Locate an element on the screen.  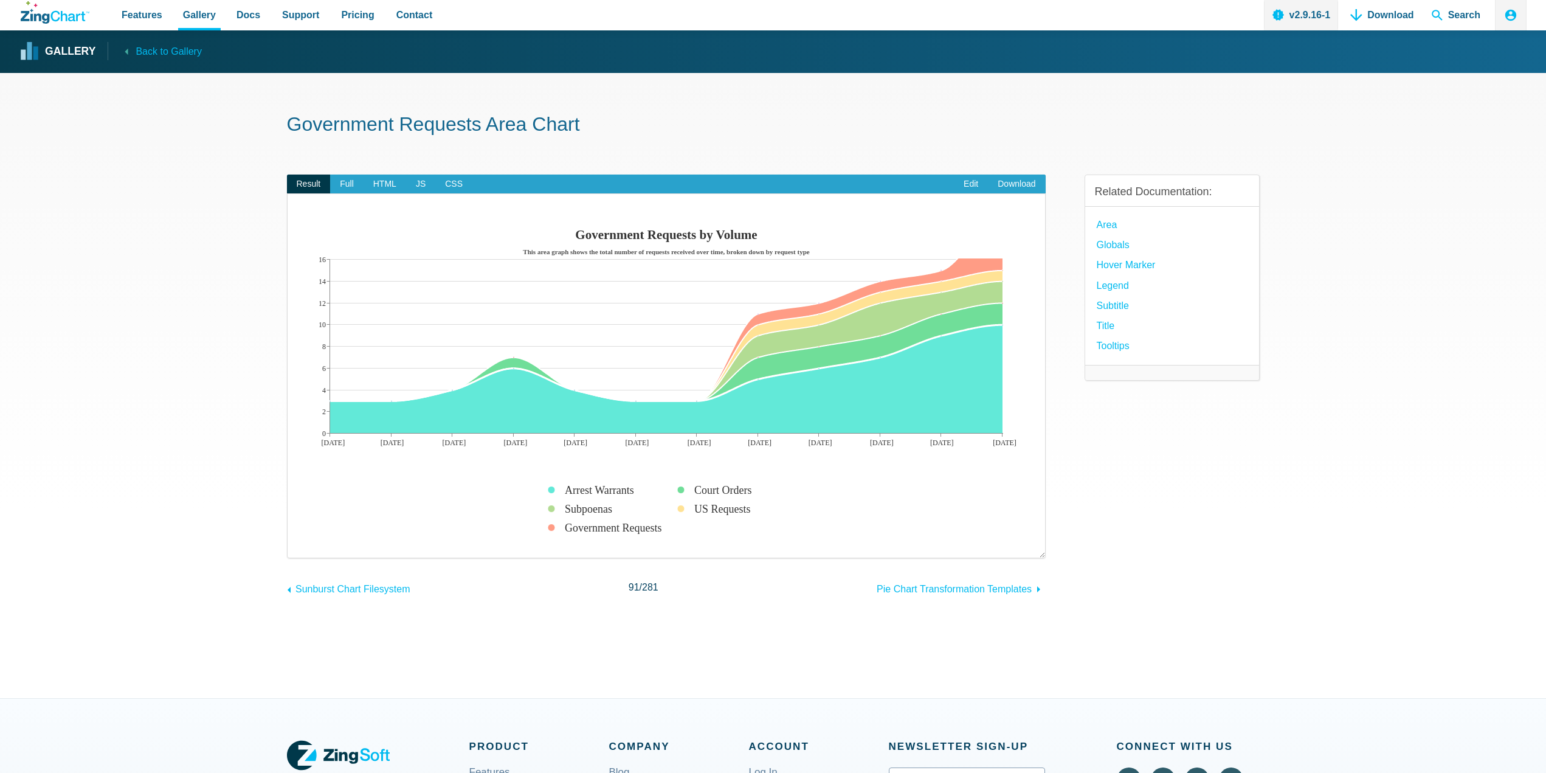
span: Features is located at coordinates (142, 15).